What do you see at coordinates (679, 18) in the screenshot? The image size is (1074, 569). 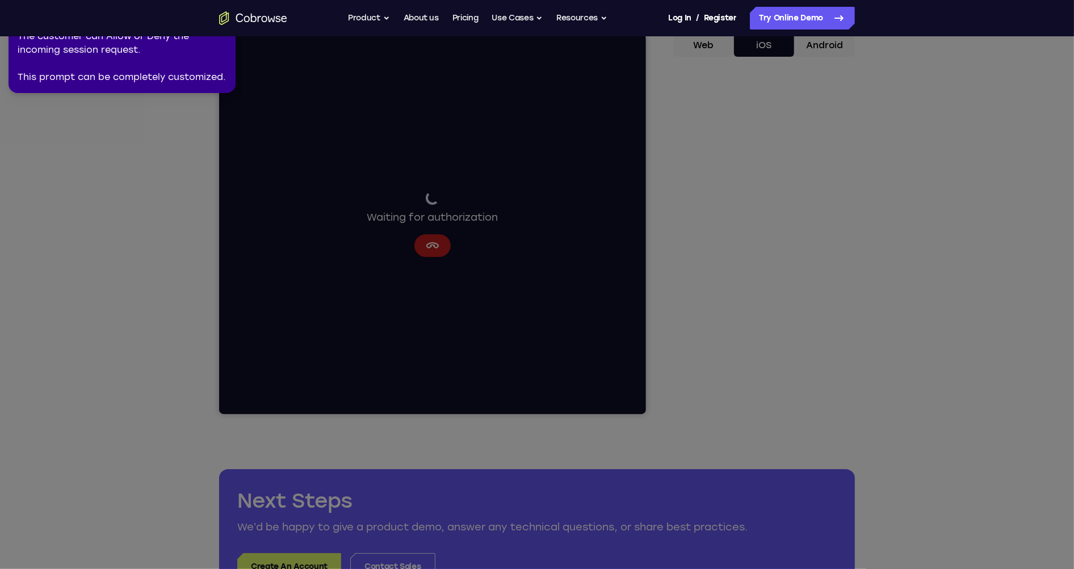 I see `a: Log In` at bounding box center [679, 18].